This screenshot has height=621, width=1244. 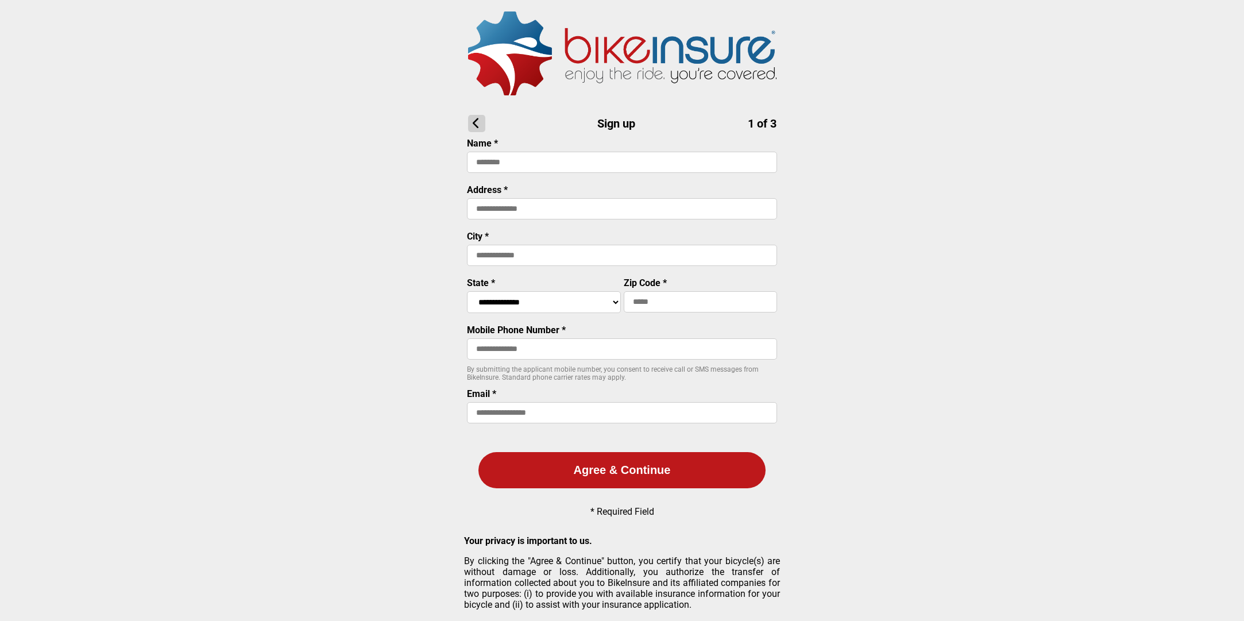 I want to click on button: Agree & Continue, so click(x=622, y=470).